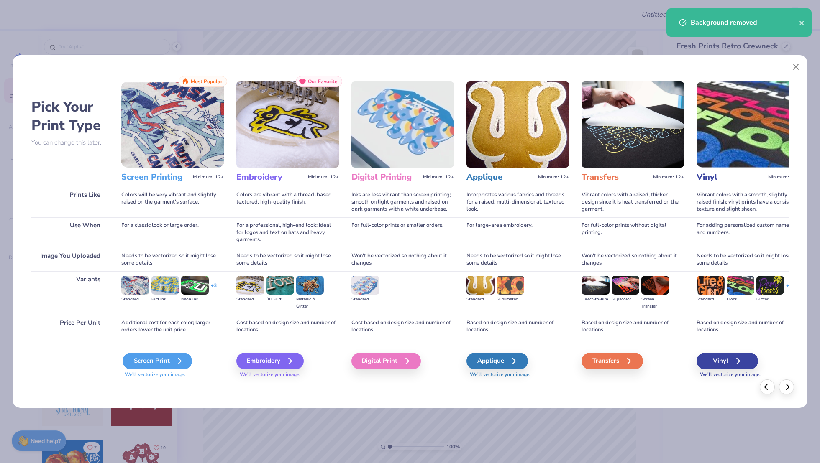 The height and width of the screenshot is (463, 820). I want to click on div: Transfers, so click(612, 361).